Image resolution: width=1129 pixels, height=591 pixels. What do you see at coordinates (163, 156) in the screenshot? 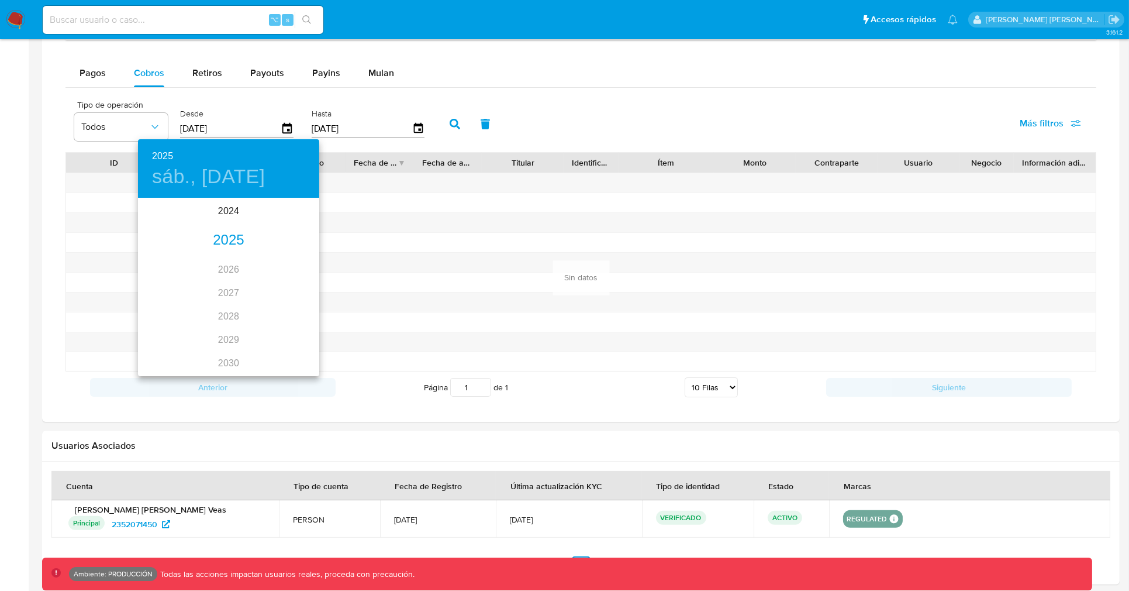
I see `button: 2025` at bounding box center [163, 156].